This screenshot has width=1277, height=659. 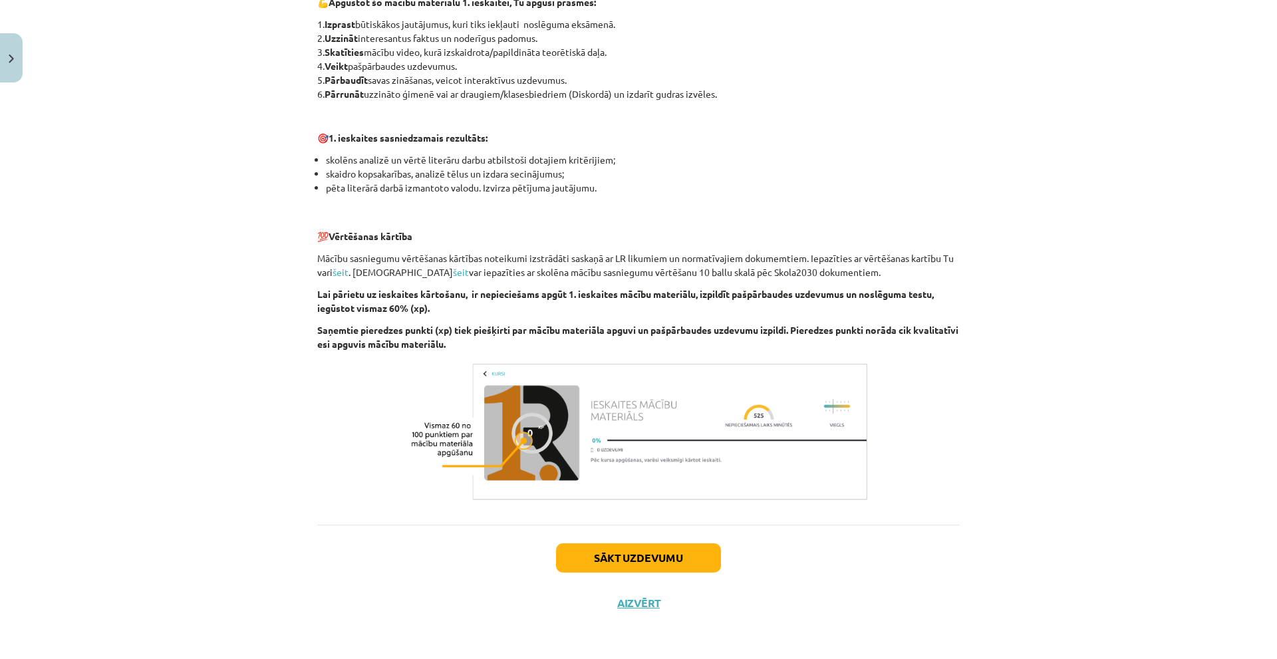 What do you see at coordinates (643, 174) in the screenshot?
I see `li: skaidro kopsakarības, analizē tēlus un izdara secinājumus;` at bounding box center [643, 174].